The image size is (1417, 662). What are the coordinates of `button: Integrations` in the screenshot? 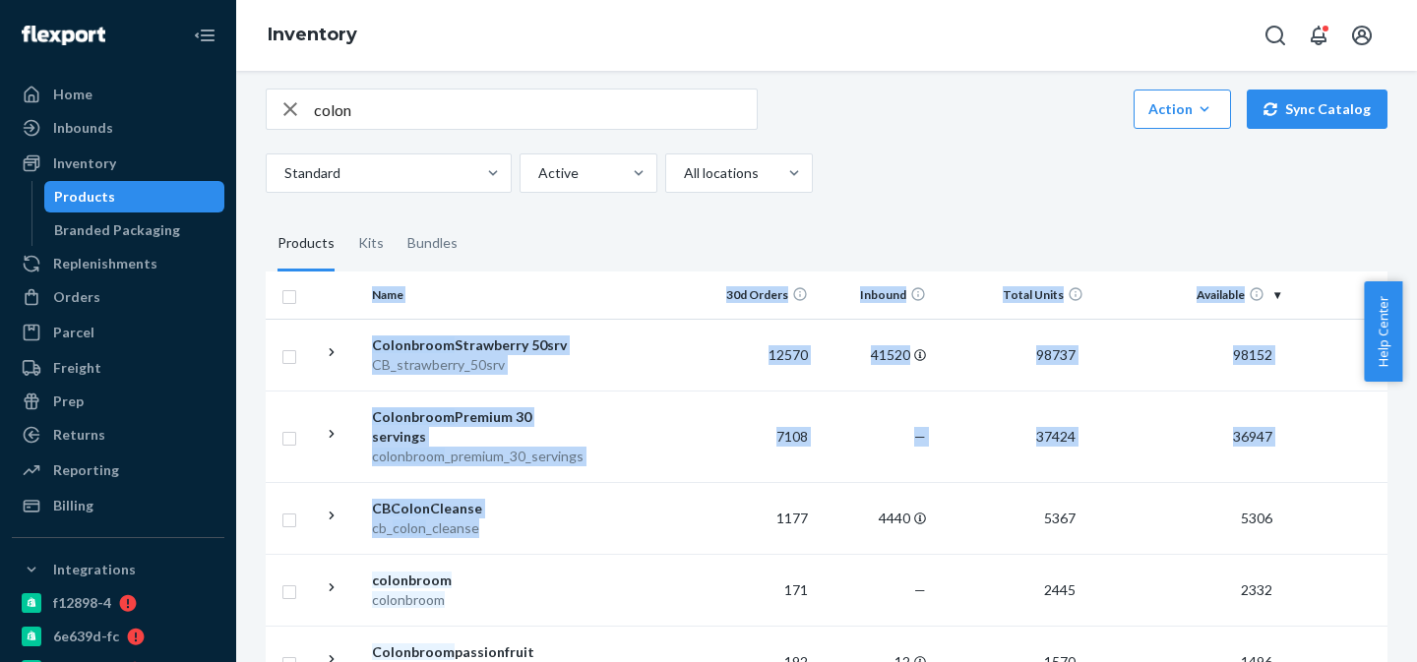 It's located at (118, 570).